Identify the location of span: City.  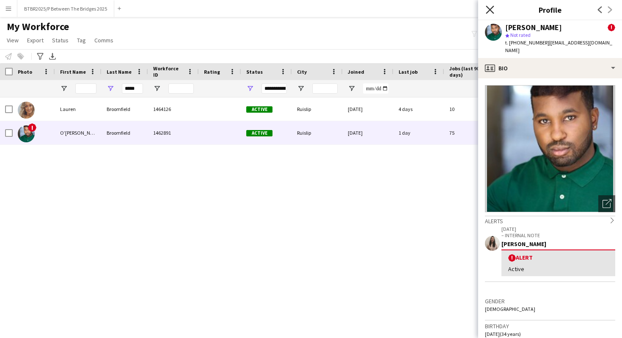
(302, 72).